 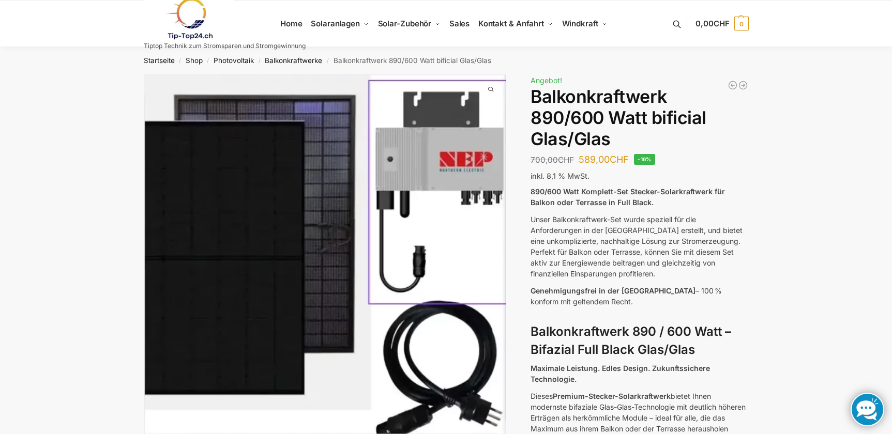 What do you see at coordinates (631, 341) in the screenshot?
I see `strong: Balkonkraftwerk 890 / 600 Watt – Bifazial Full Black Glas/Glas` at bounding box center [631, 341].